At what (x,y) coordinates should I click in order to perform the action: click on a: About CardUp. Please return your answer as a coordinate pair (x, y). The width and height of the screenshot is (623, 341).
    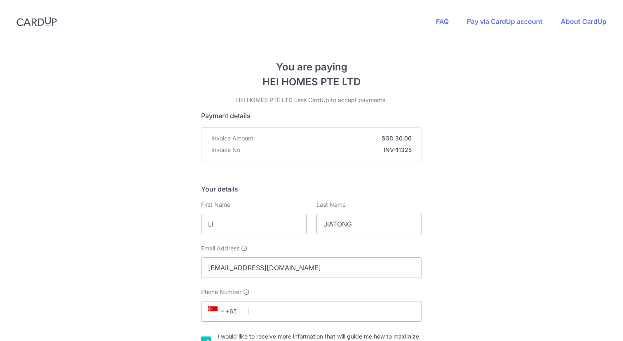
    Looking at the image, I should click on (584, 21).